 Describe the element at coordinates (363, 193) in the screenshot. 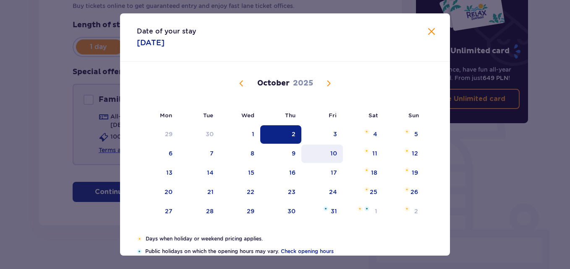

I see `td: Saturday, October 25, 2025` at that location.